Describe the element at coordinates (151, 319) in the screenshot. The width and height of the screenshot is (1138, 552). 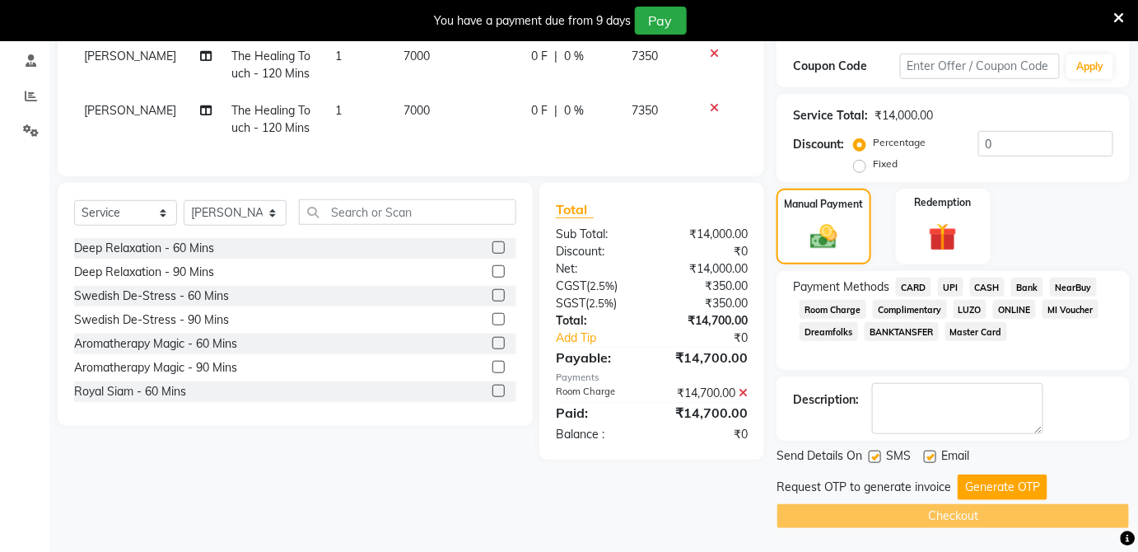
I see `div: Swedish De-Stress - 90 Mins` at that location.